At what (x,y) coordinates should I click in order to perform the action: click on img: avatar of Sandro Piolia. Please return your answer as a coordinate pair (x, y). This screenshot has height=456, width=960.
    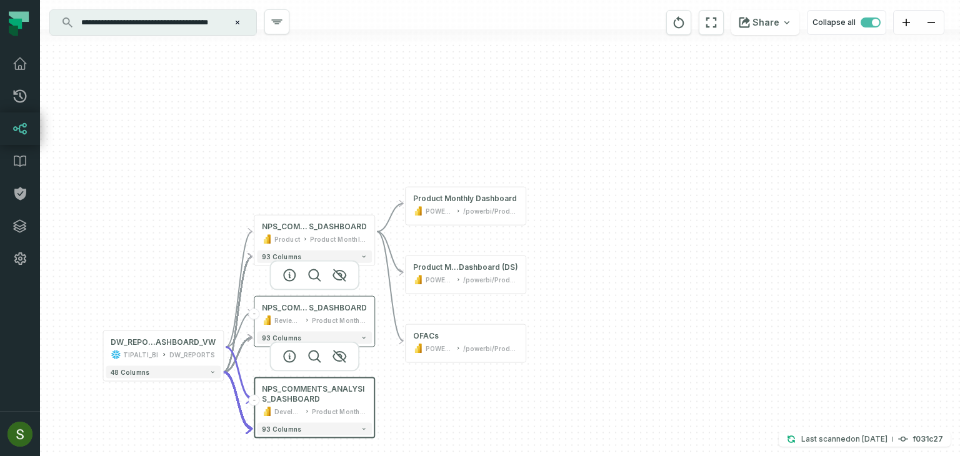
    Looking at the image, I should click on (20, 434).